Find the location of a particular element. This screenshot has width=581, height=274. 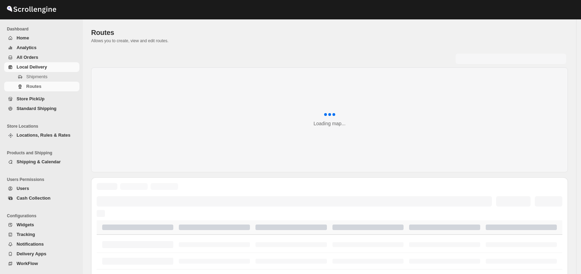

span: Locations, Rules & Rates is located at coordinates (44, 135).